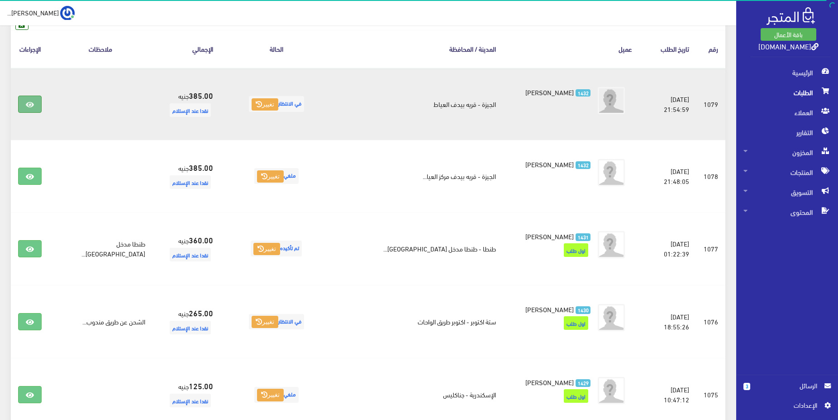 Image resolution: width=838 pixels, height=420 pixels. Describe the element at coordinates (787, 390) in the screenshot. I see `a: 3 الرسائل` at that location.